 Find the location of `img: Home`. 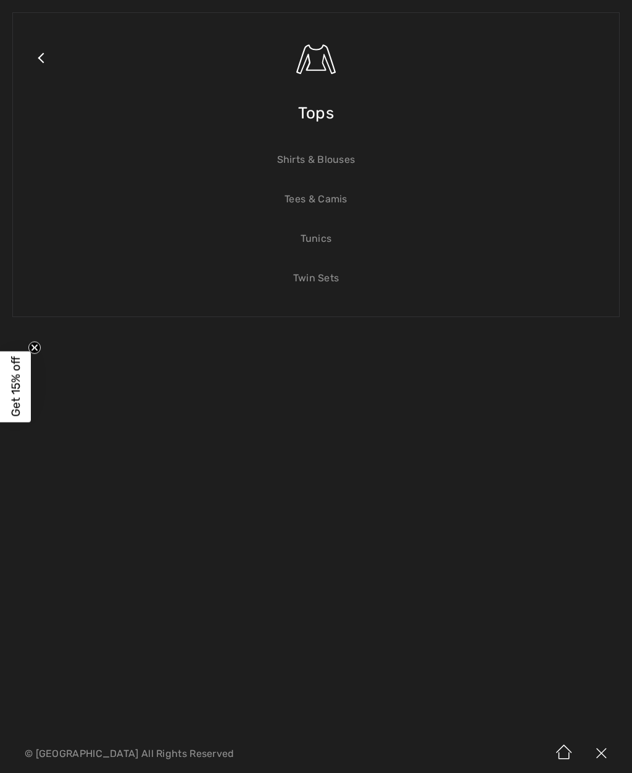

img: Home is located at coordinates (564, 754).